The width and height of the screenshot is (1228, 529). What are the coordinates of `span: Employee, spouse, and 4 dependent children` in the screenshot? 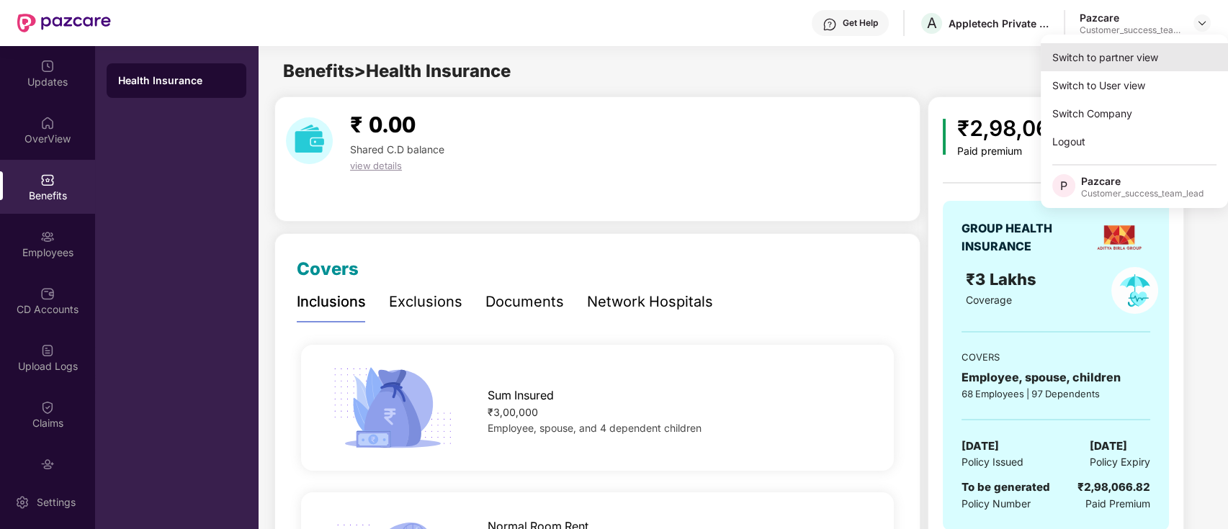 It's located at (594, 428).